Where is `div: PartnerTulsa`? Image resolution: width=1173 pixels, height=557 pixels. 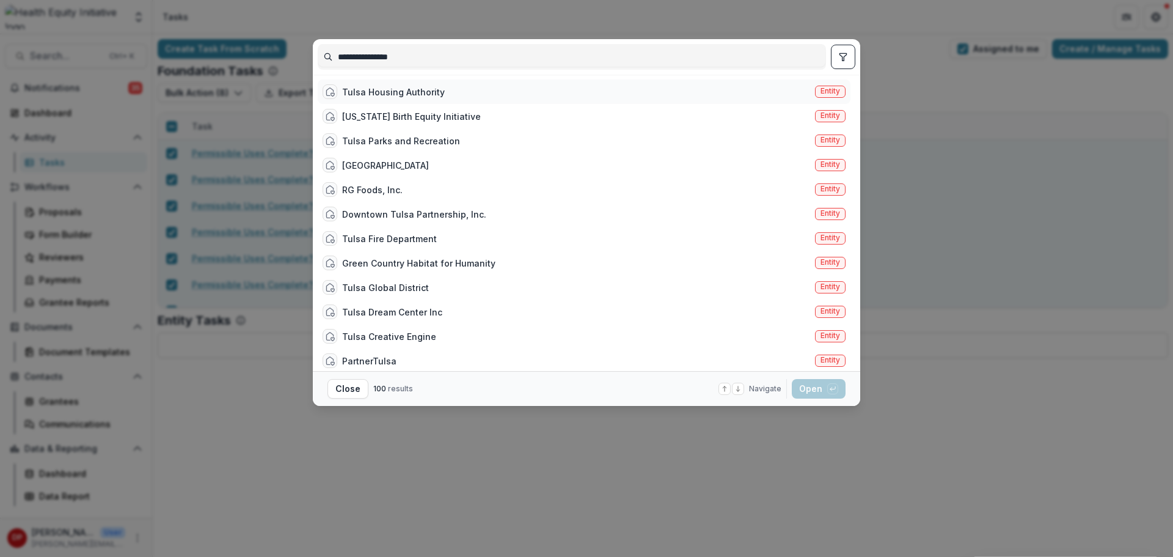 div: PartnerTulsa is located at coordinates (369, 361).